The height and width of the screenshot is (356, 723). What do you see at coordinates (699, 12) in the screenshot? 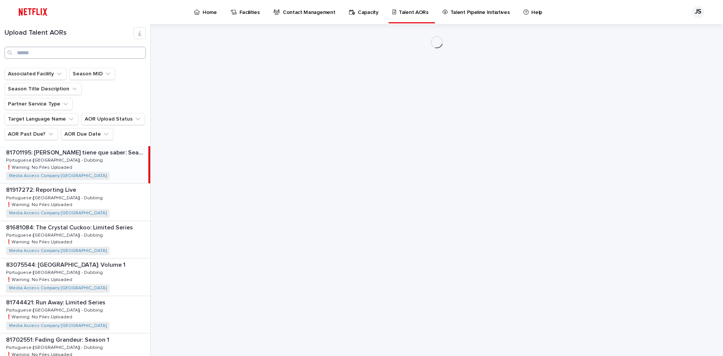
I see `div: JS` at bounding box center [699, 12].